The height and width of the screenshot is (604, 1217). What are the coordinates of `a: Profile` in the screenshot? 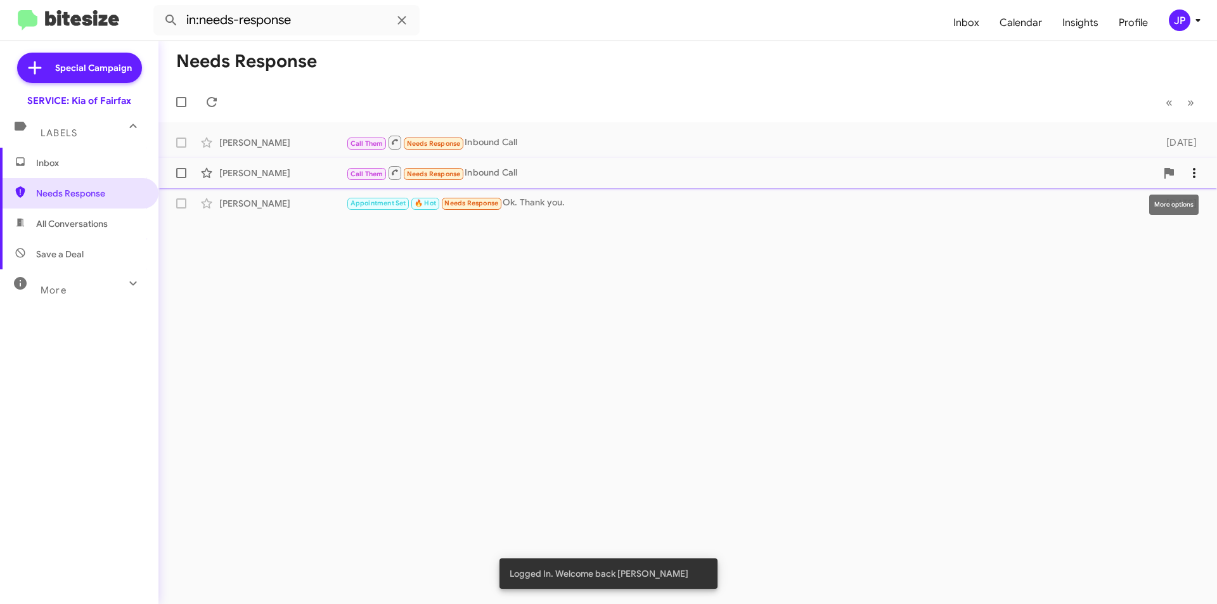 It's located at (1134, 23).